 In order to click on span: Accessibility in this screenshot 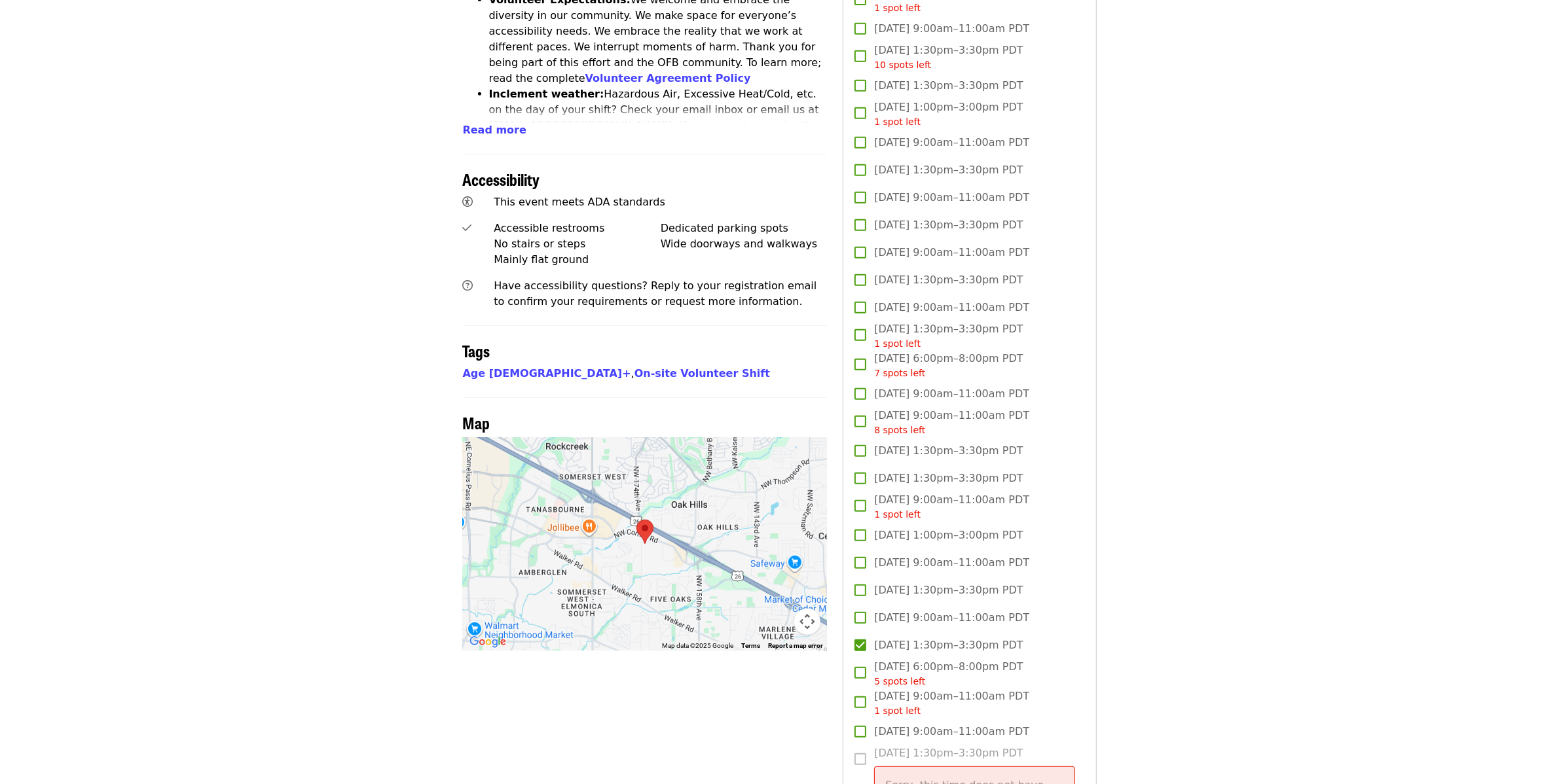, I will do `click(501, 178)`.